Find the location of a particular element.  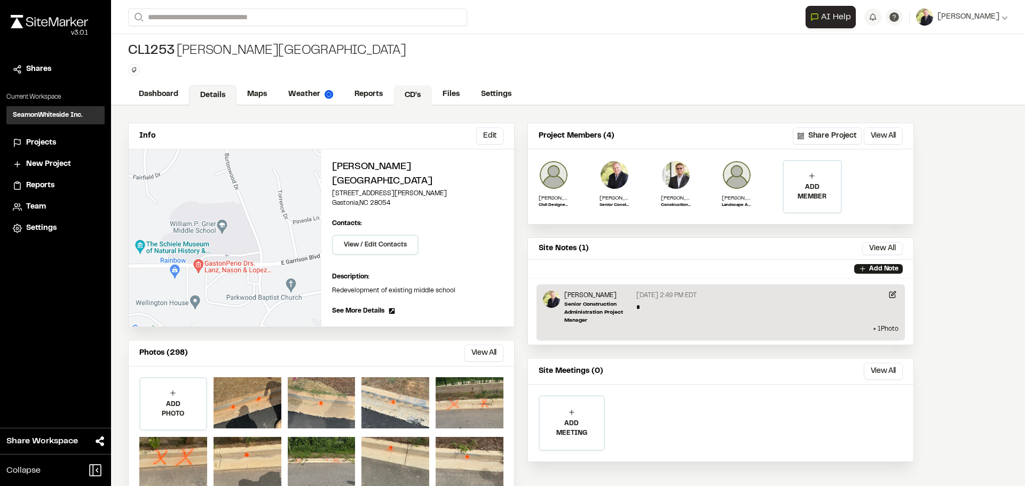

a: Dashboard is located at coordinates (159, 95).